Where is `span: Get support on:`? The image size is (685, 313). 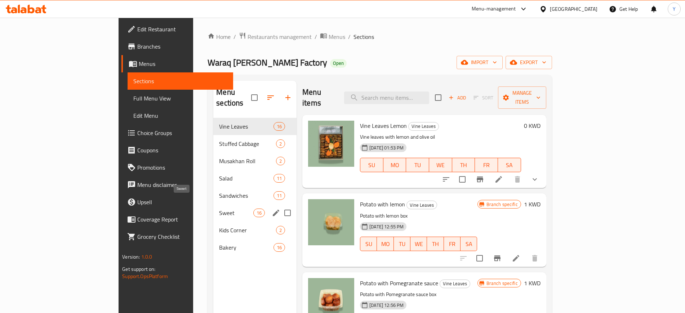
span: Get support on: is located at coordinates (139, 269).